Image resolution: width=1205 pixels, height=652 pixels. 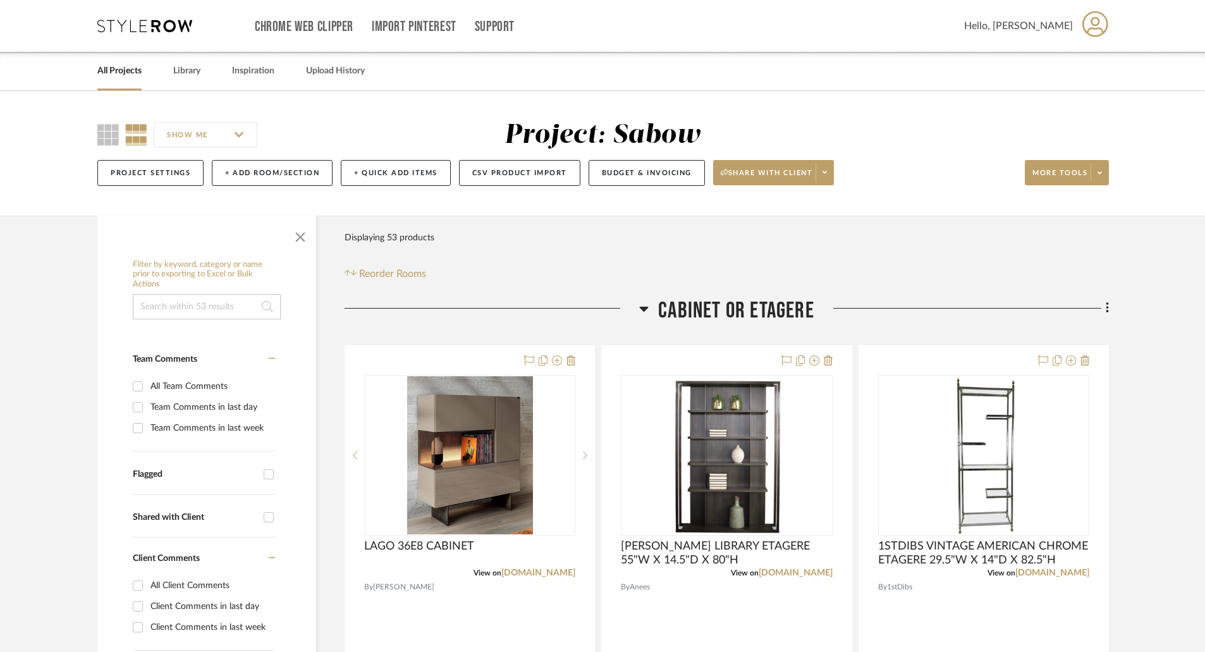 What do you see at coordinates (385, 274) in the screenshot?
I see `button: Reorder Rooms` at bounding box center [385, 274].